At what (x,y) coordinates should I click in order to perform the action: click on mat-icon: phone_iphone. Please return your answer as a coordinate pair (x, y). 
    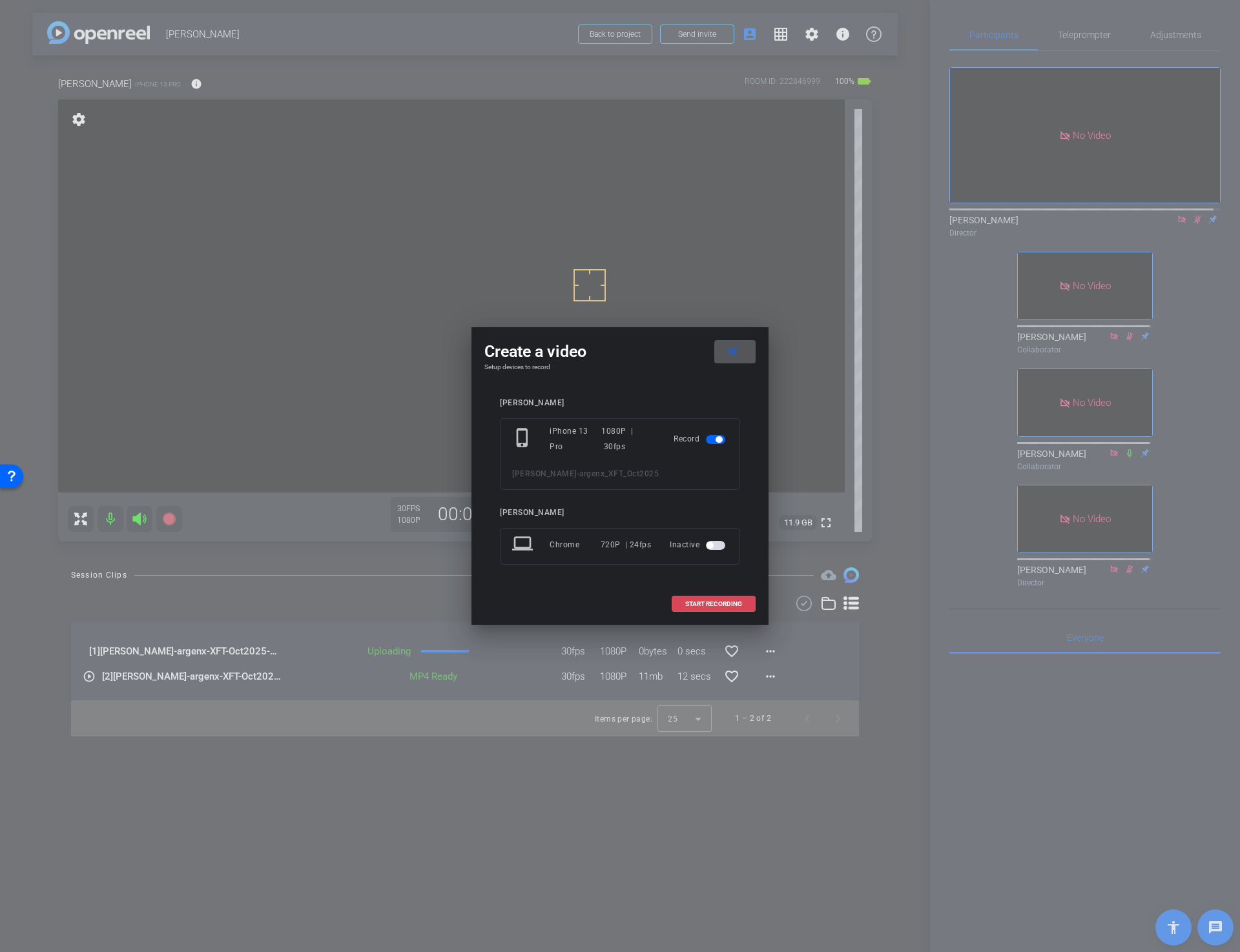
    Looking at the image, I should click on (523, 439).